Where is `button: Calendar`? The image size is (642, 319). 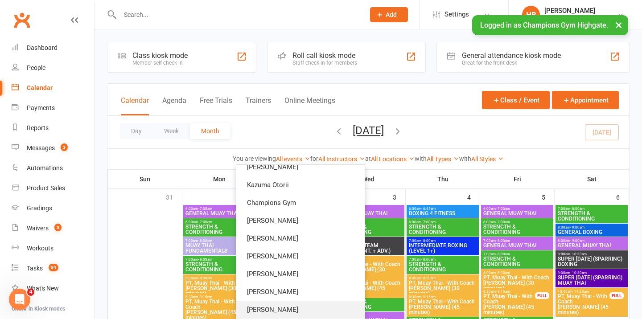
button: Calendar is located at coordinates (135, 106).